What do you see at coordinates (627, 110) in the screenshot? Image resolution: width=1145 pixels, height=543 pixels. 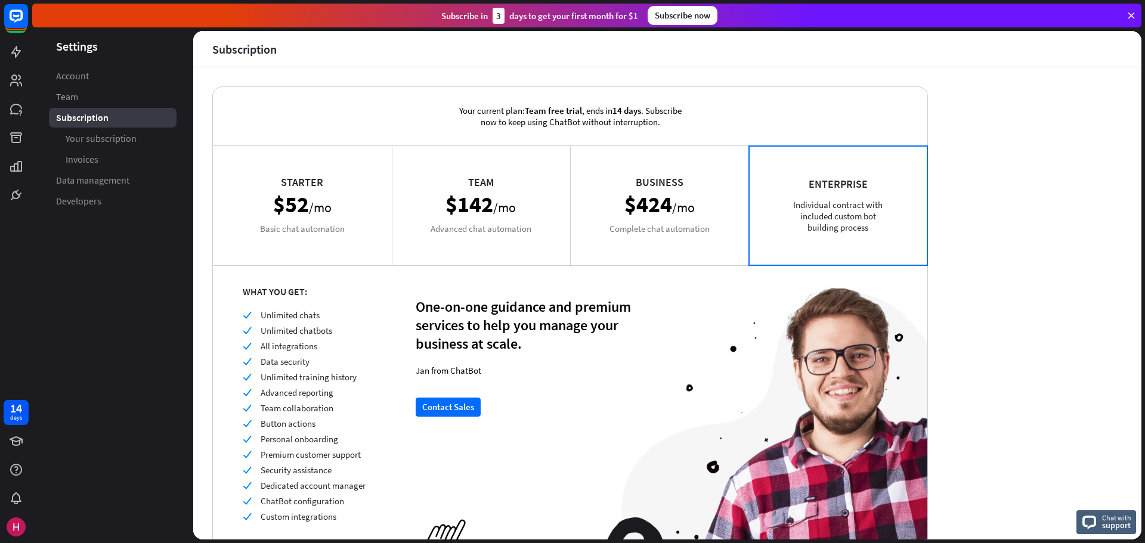 I see `span: 14 days` at bounding box center [627, 110].